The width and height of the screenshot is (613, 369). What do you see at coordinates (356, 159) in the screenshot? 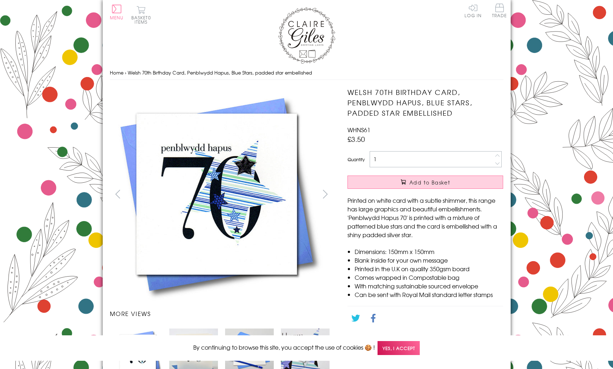
I see `label: Quantity` at bounding box center [356, 159].